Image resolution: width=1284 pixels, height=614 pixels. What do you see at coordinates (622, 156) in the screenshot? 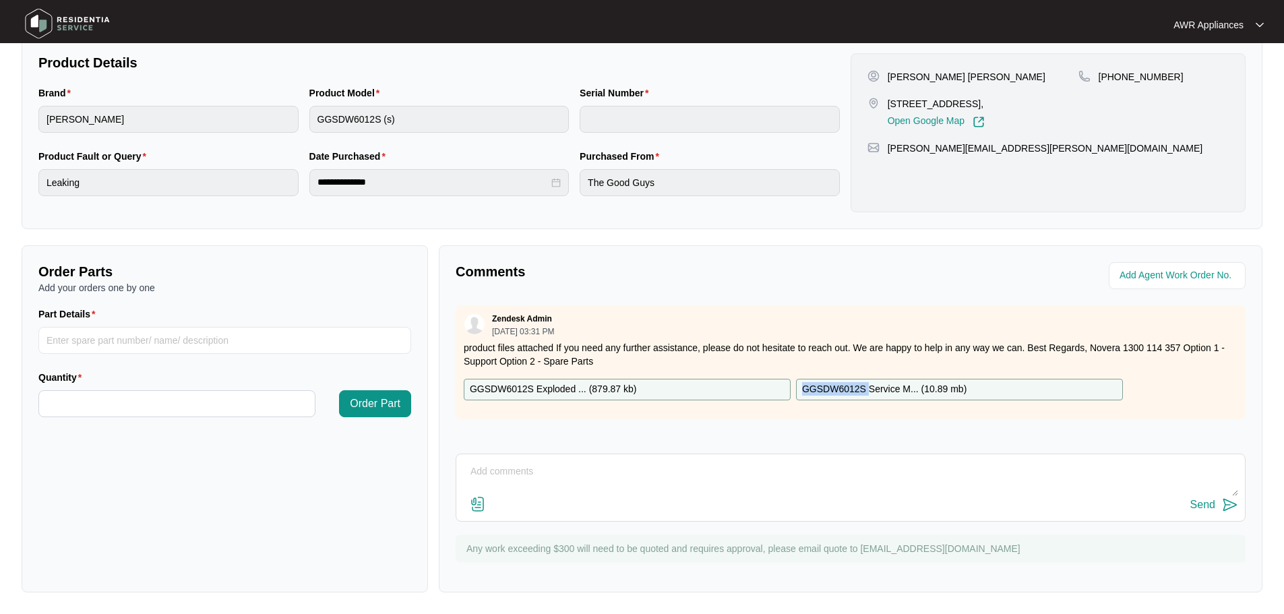
I see `label: Purchased From` at bounding box center [622, 156].